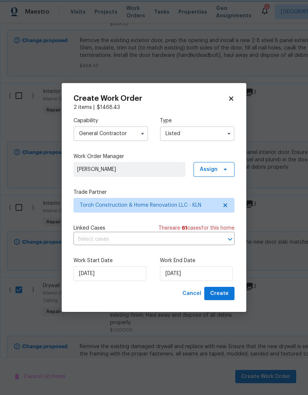 The width and height of the screenshot is (308, 395). I want to click on label: Type, so click(197, 121).